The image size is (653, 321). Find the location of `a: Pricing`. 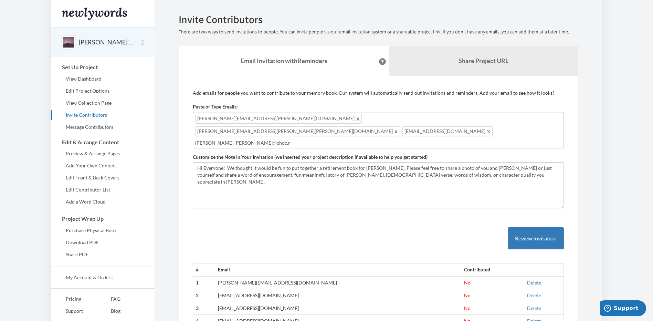

a: Pricing is located at coordinates (74, 299).